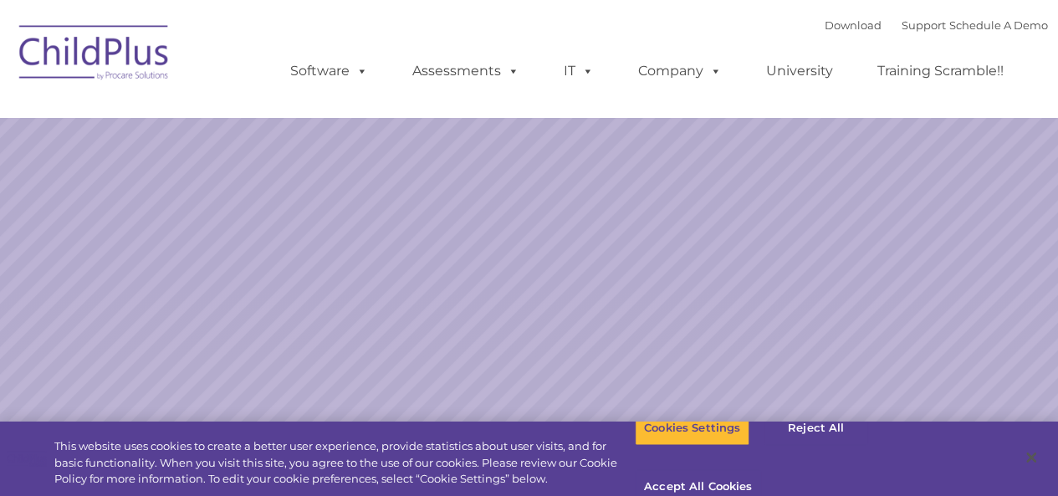 The width and height of the screenshot is (1058, 496). What do you see at coordinates (923, 25) in the screenshot?
I see `a: Support` at bounding box center [923, 25].